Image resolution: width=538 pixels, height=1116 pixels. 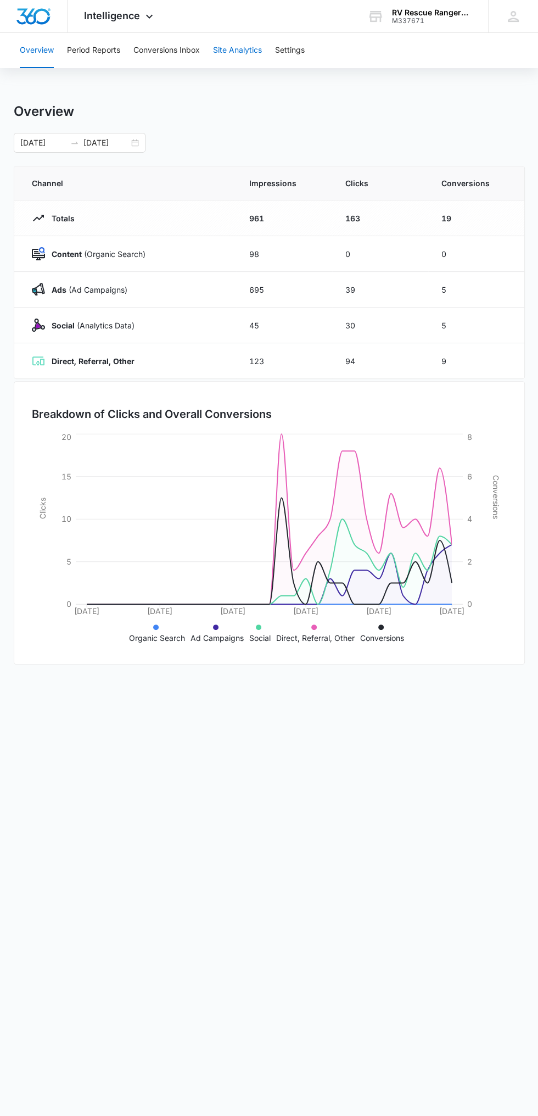 What do you see at coordinates (38, 289) in the screenshot?
I see `img: Ads` at bounding box center [38, 289].